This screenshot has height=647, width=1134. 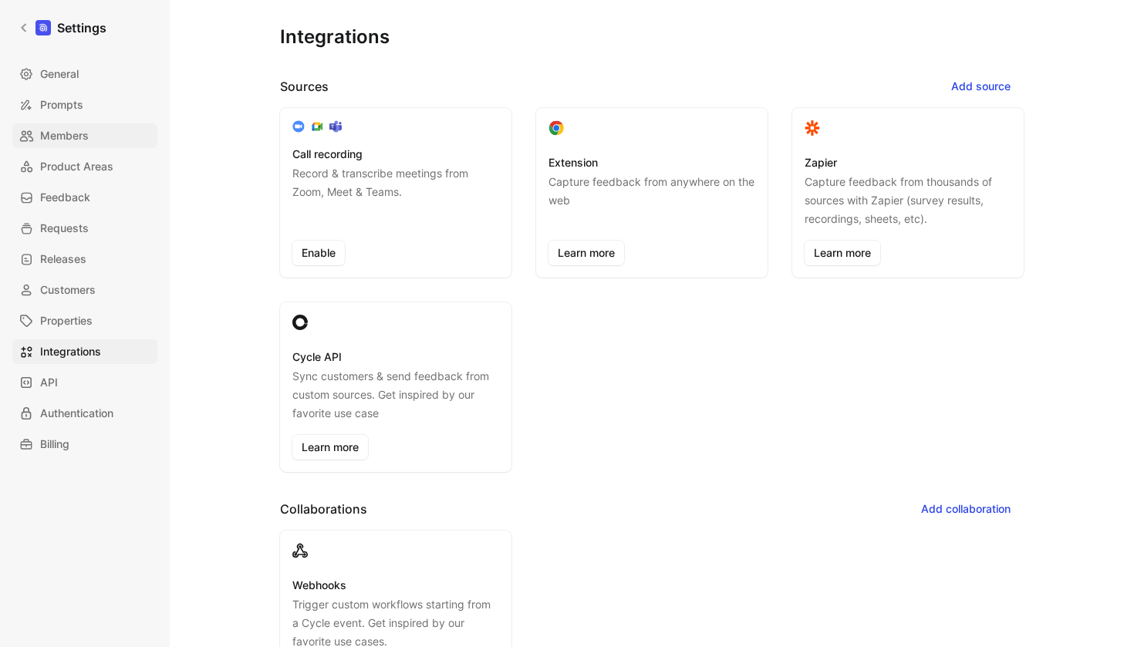 I want to click on span: Integrations, so click(x=70, y=352).